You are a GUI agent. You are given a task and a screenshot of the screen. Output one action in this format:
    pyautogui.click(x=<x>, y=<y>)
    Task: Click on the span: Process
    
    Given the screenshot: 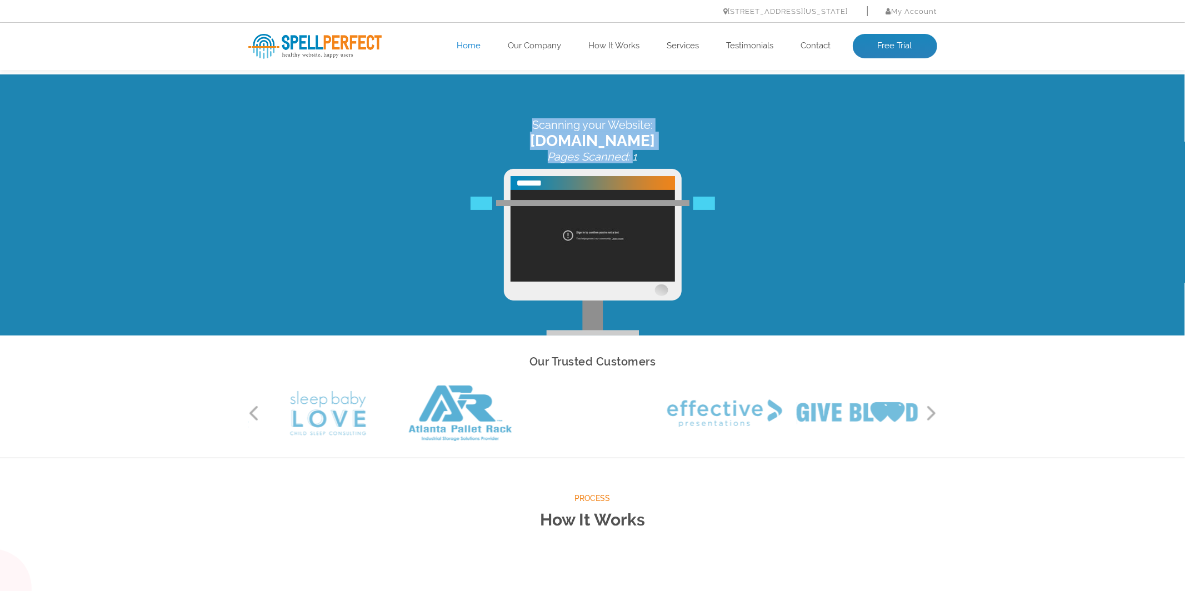 What is the action you would take?
    pyautogui.click(x=593, y=498)
    